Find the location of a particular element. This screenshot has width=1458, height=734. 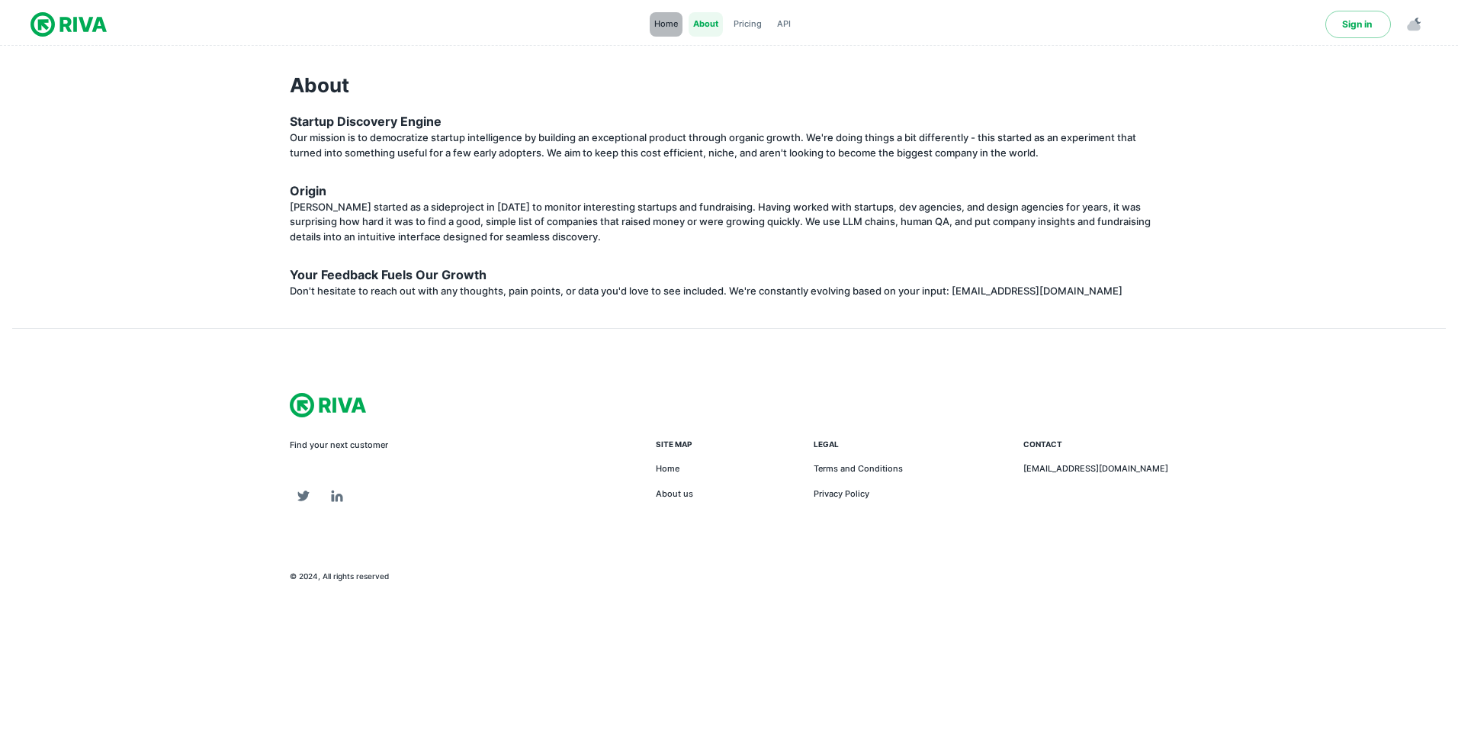

a: About us is located at coordinates (674, 493).